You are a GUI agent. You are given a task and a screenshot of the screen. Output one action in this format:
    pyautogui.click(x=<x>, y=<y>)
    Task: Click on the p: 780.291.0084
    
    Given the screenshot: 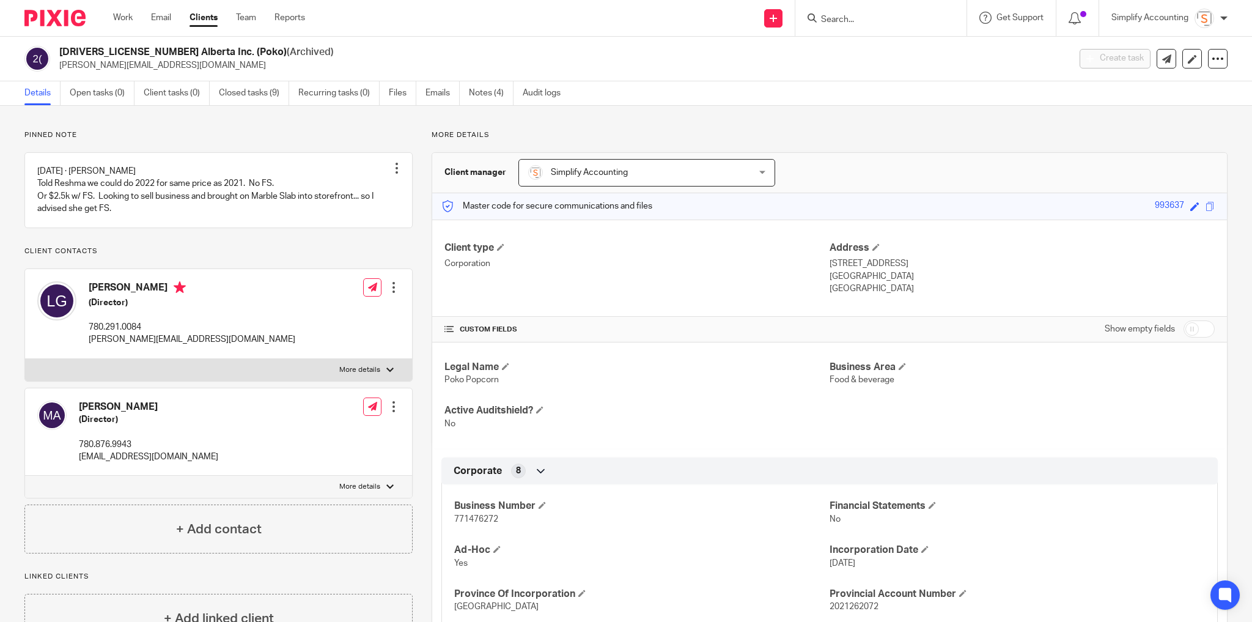 What is the action you would take?
    pyautogui.click(x=192, y=327)
    